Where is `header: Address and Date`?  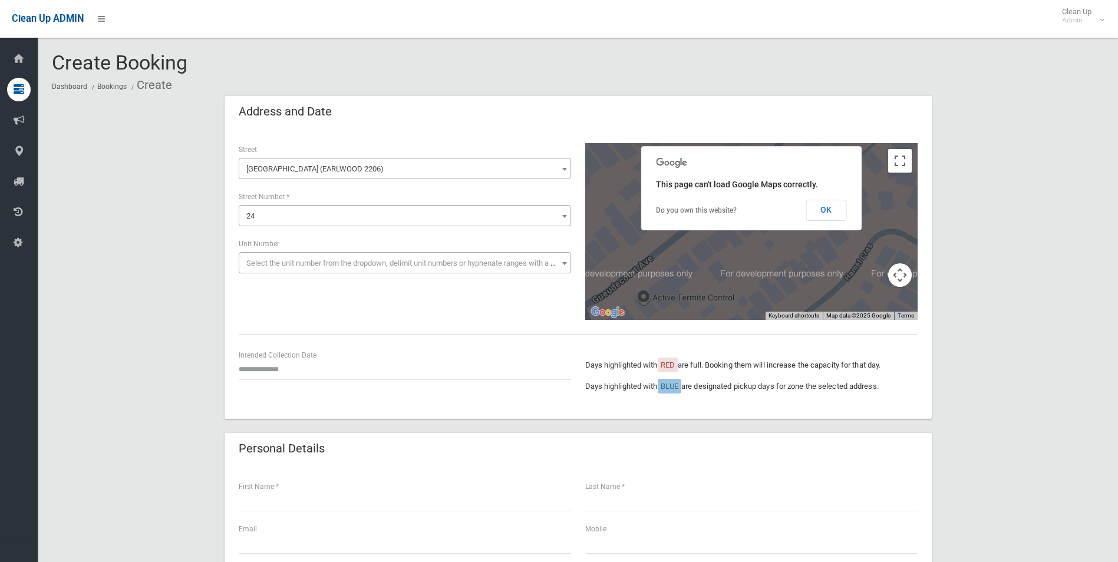 header: Address and Date is located at coordinates (285, 111).